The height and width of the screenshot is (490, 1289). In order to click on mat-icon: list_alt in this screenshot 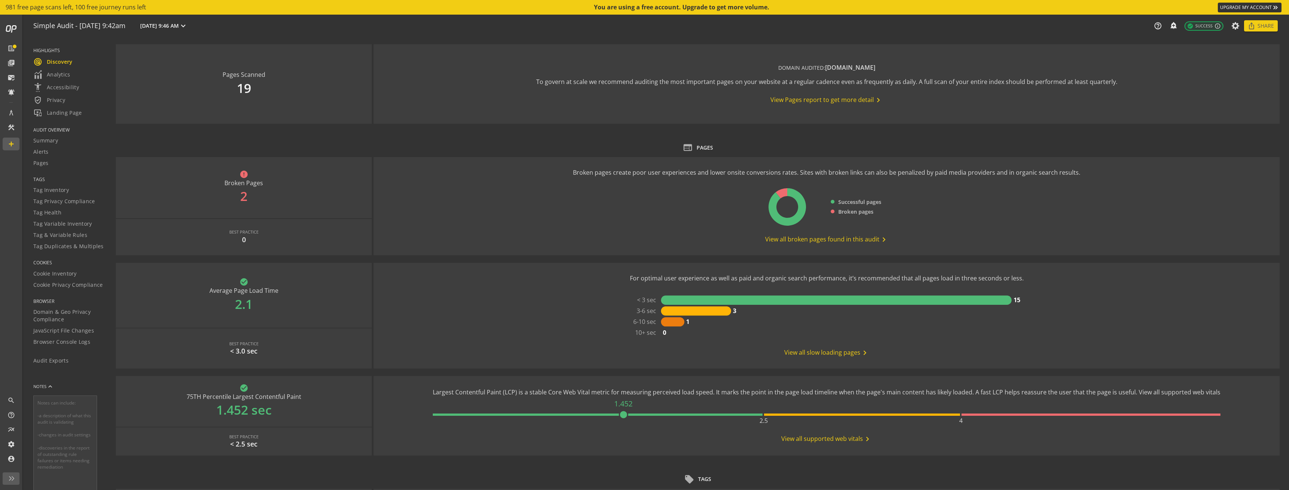, I will do `click(11, 48)`.